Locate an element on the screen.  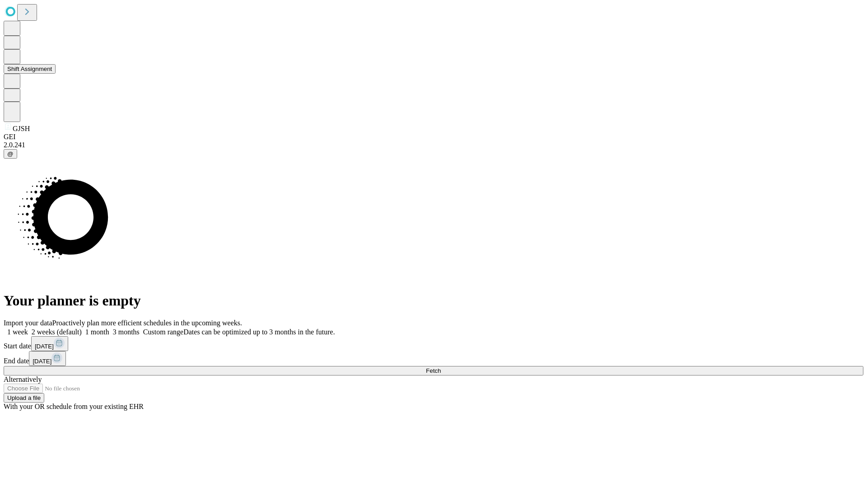
span: With your OR schedule from your existing EHR is located at coordinates (74, 406).